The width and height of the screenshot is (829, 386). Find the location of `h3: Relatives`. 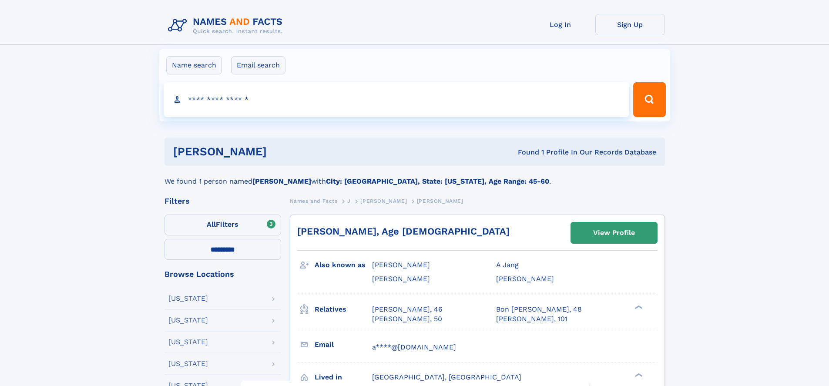

h3: Relatives is located at coordinates (344, 310).